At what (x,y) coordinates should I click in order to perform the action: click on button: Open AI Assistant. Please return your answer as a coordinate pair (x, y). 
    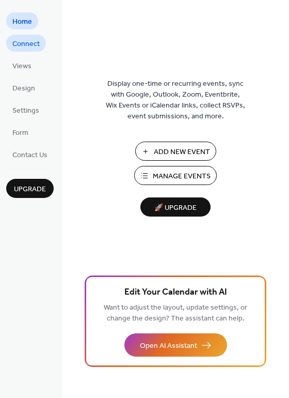
    Looking at the image, I should click on (176, 345).